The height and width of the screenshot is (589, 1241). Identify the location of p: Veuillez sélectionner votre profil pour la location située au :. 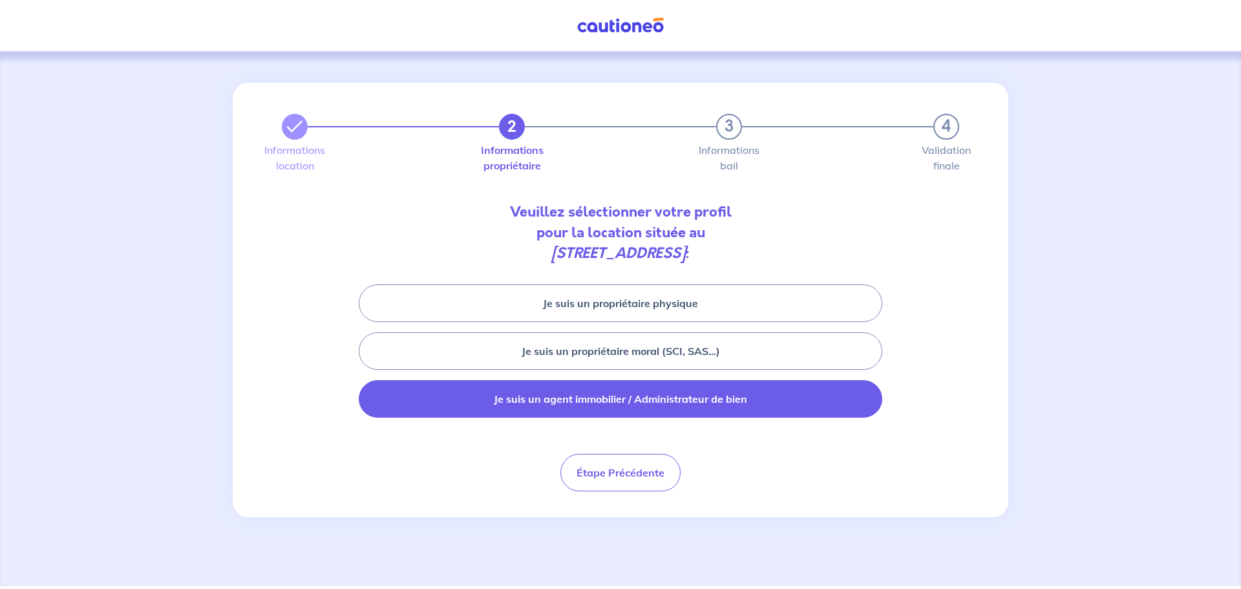
(621, 233).